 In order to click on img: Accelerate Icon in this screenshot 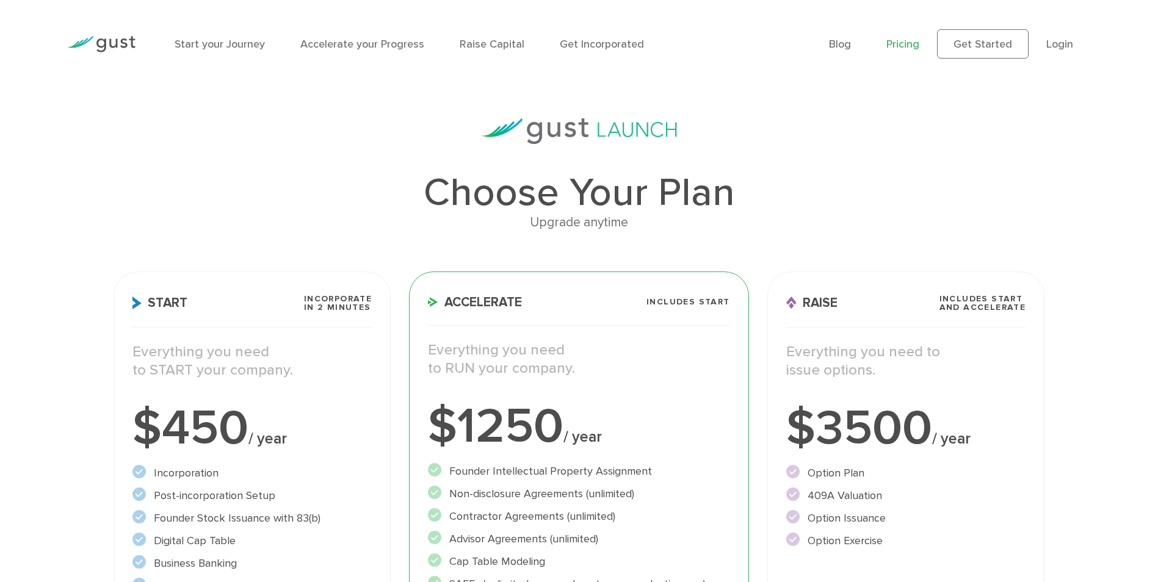, I will do `click(433, 302)`.